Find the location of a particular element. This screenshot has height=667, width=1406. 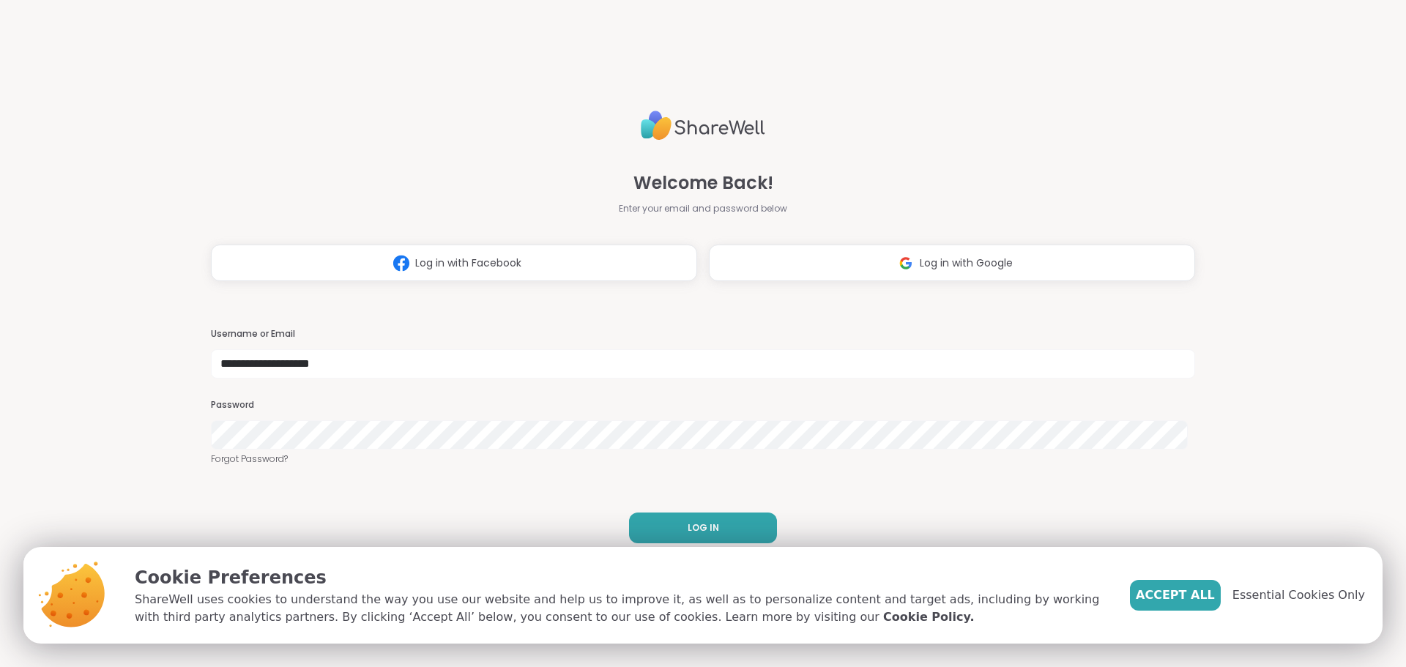

h3: Password is located at coordinates (703, 405).